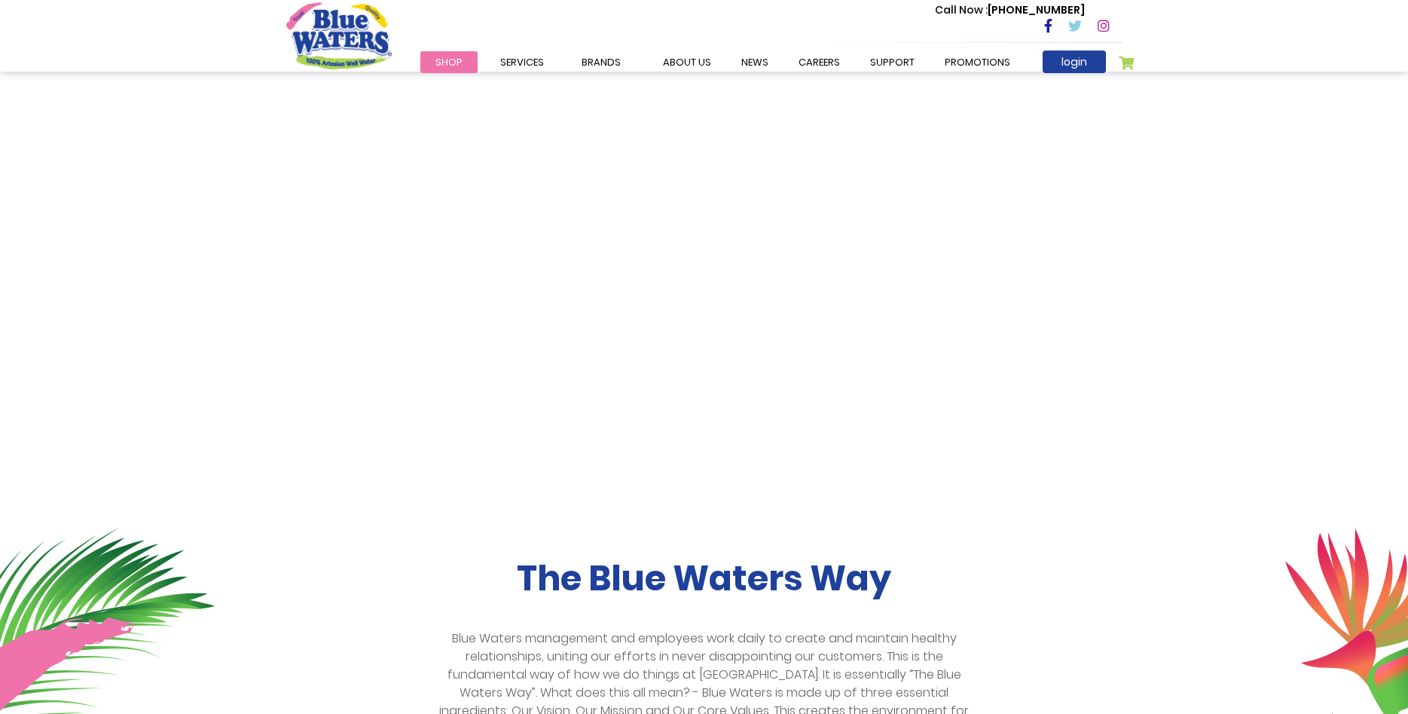  What do you see at coordinates (892, 62) in the screenshot?
I see `a: support` at bounding box center [892, 62].